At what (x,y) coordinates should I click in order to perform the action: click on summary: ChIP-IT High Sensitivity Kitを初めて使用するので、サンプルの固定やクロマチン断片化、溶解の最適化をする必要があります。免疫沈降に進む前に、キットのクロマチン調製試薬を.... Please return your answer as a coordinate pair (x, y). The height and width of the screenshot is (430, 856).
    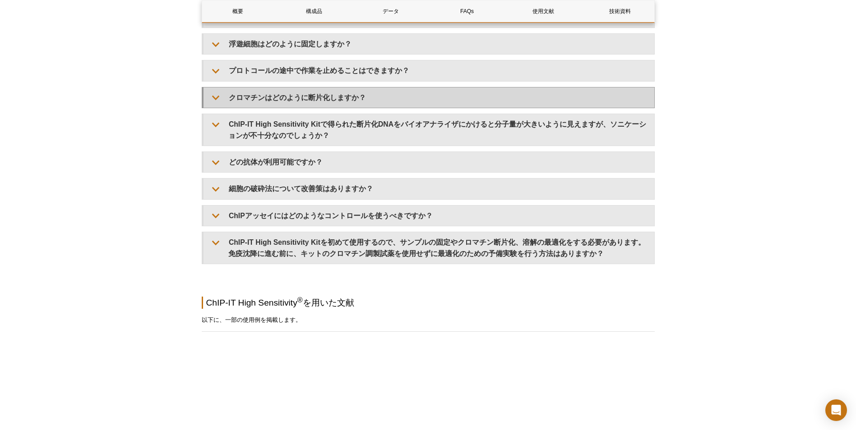
    Looking at the image, I should click on (428, 248).